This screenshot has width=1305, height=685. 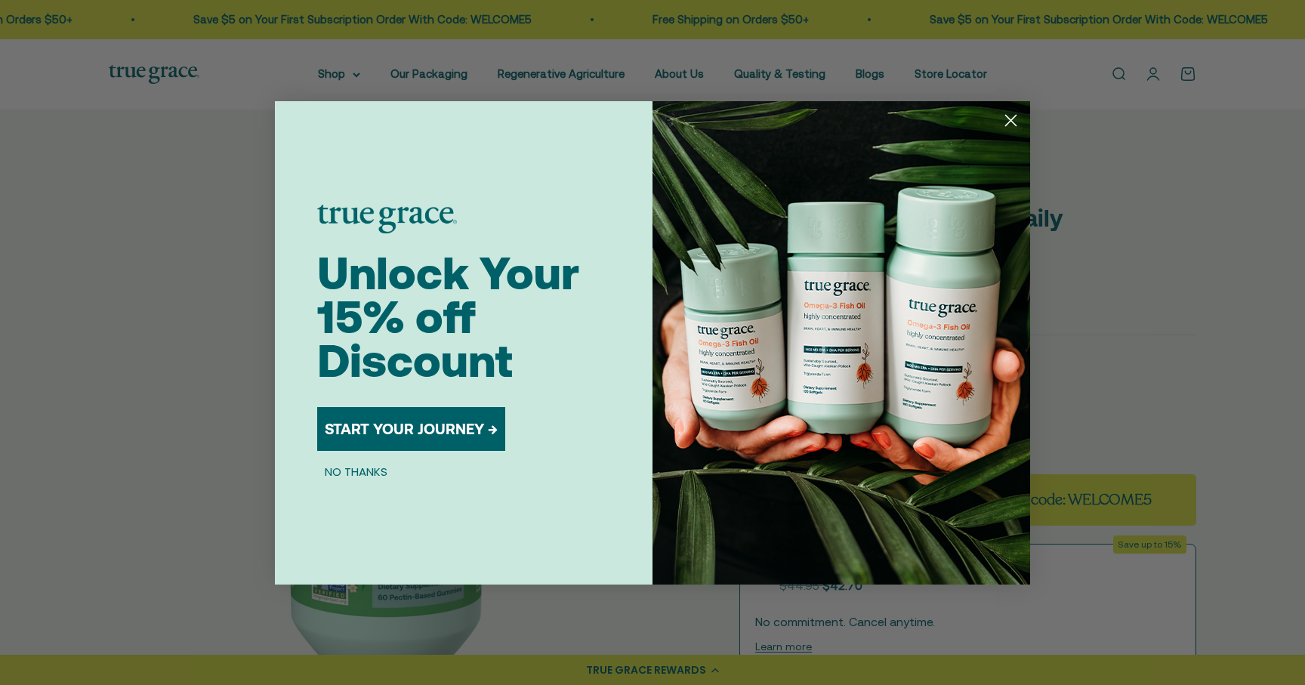 What do you see at coordinates (356, 472) in the screenshot?
I see `button: NO THANKS` at bounding box center [356, 472].